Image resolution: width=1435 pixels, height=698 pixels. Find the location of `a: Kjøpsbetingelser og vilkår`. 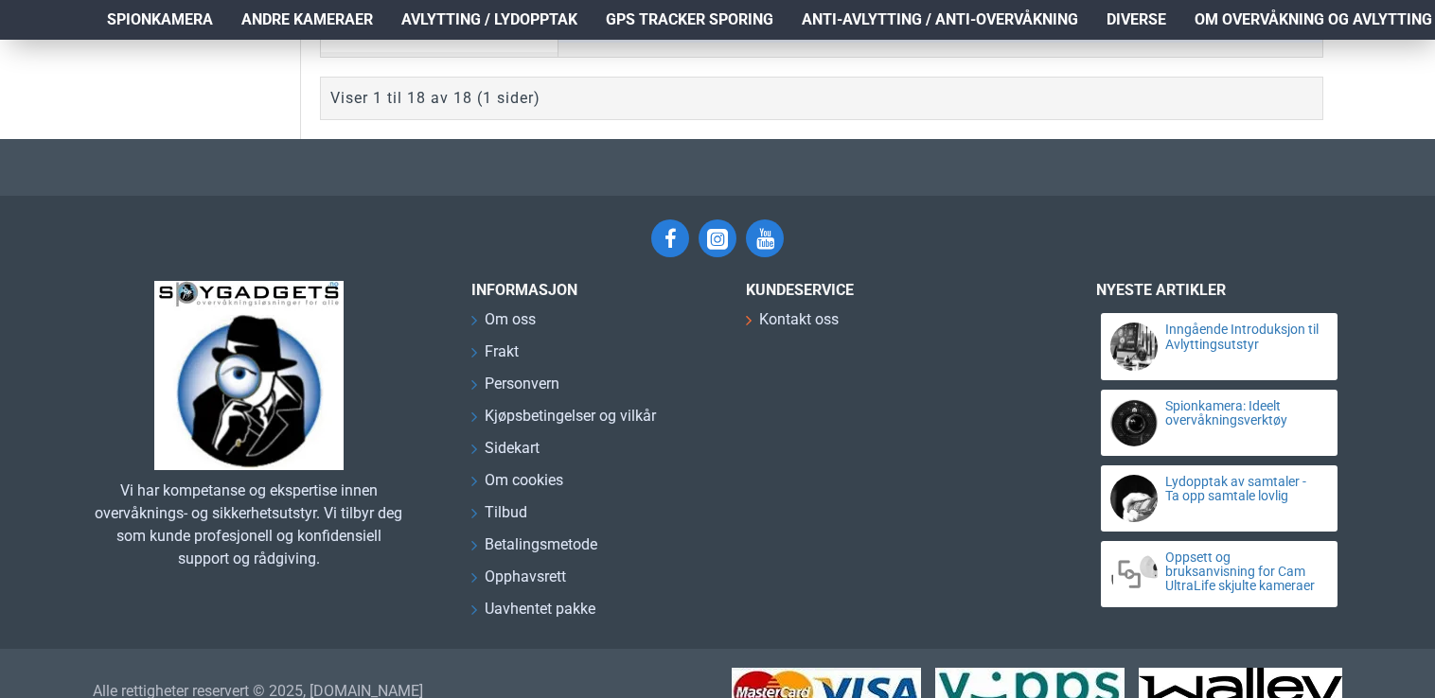

a: Kjøpsbetingelser og vilkår is located at coordinates (563, 421).